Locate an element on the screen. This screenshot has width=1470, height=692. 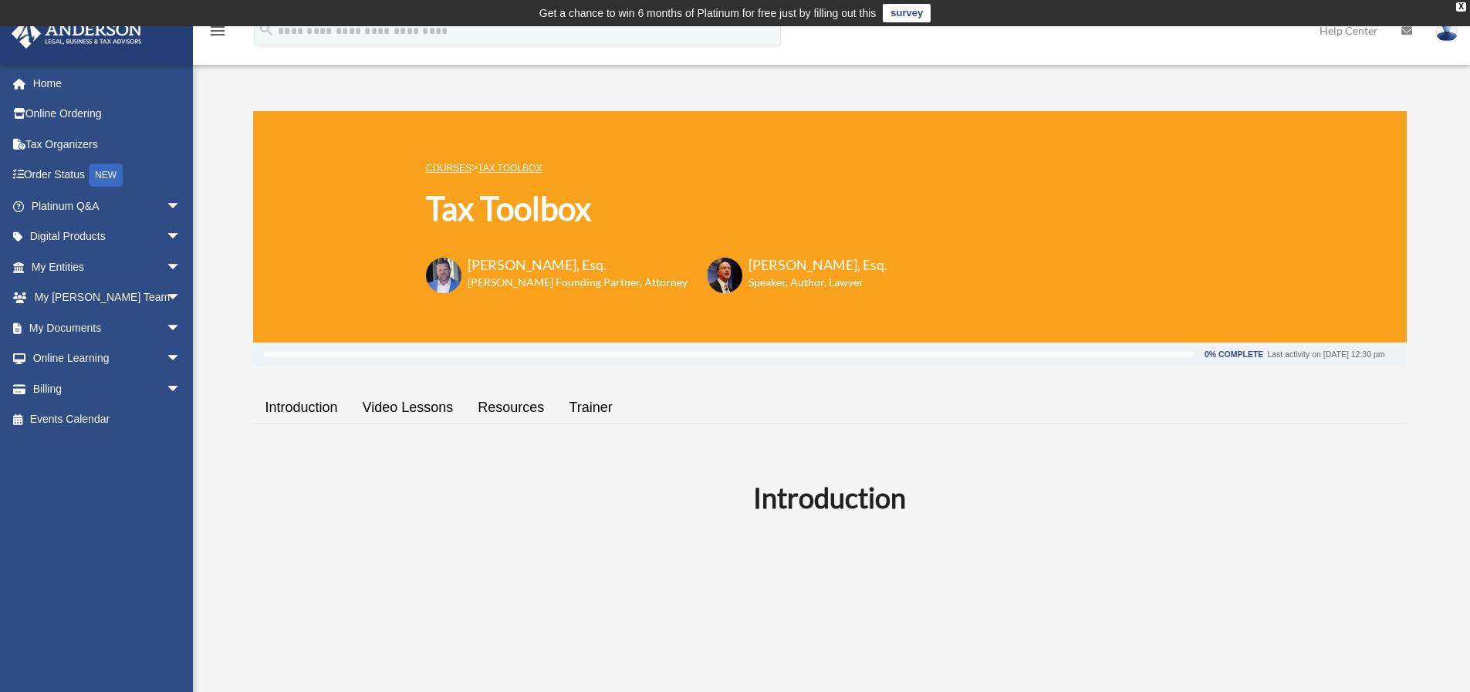
h1: Tax Toolbox is located at coordinates (657, 208).